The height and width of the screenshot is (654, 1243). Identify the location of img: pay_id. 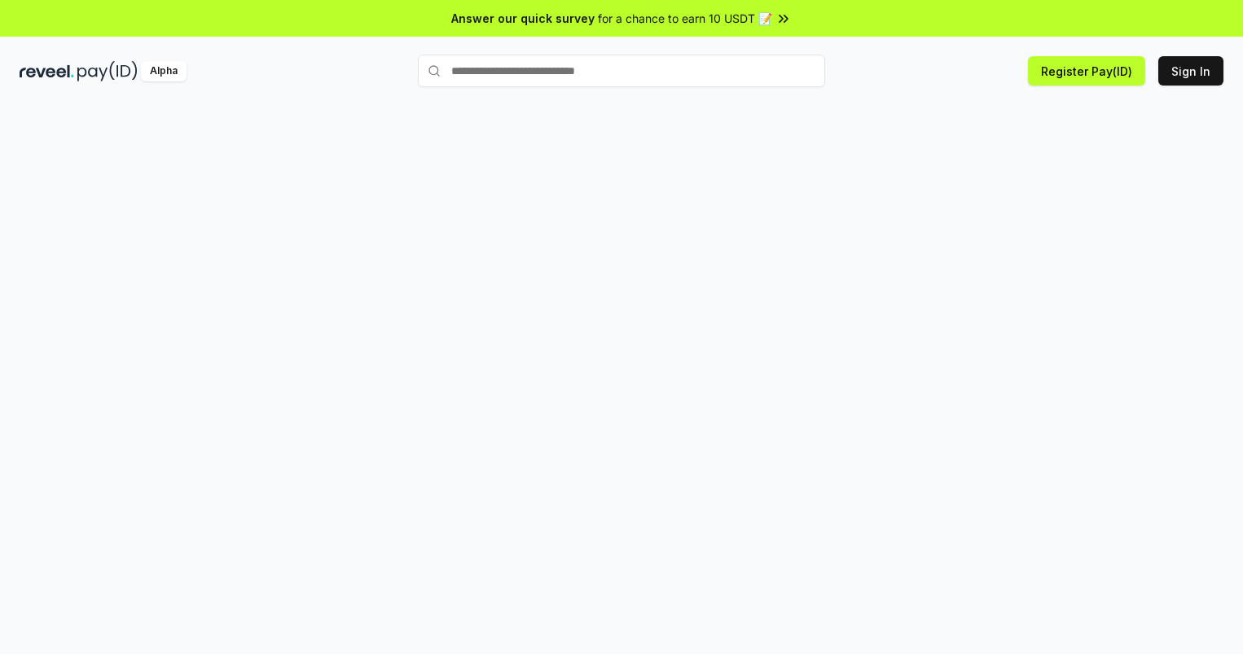
(108, 71).